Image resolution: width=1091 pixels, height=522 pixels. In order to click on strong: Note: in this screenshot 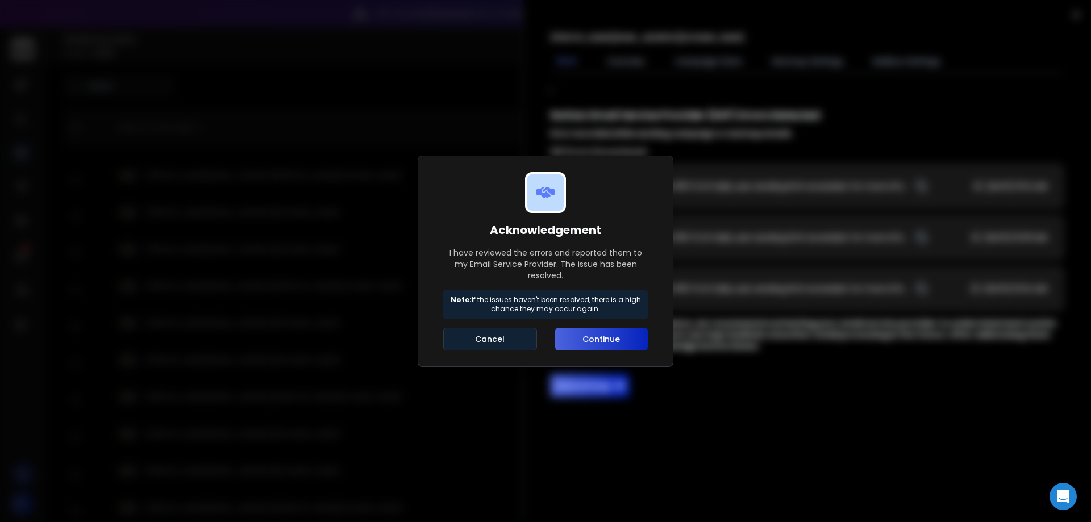, I will do `click(461, 300)`.